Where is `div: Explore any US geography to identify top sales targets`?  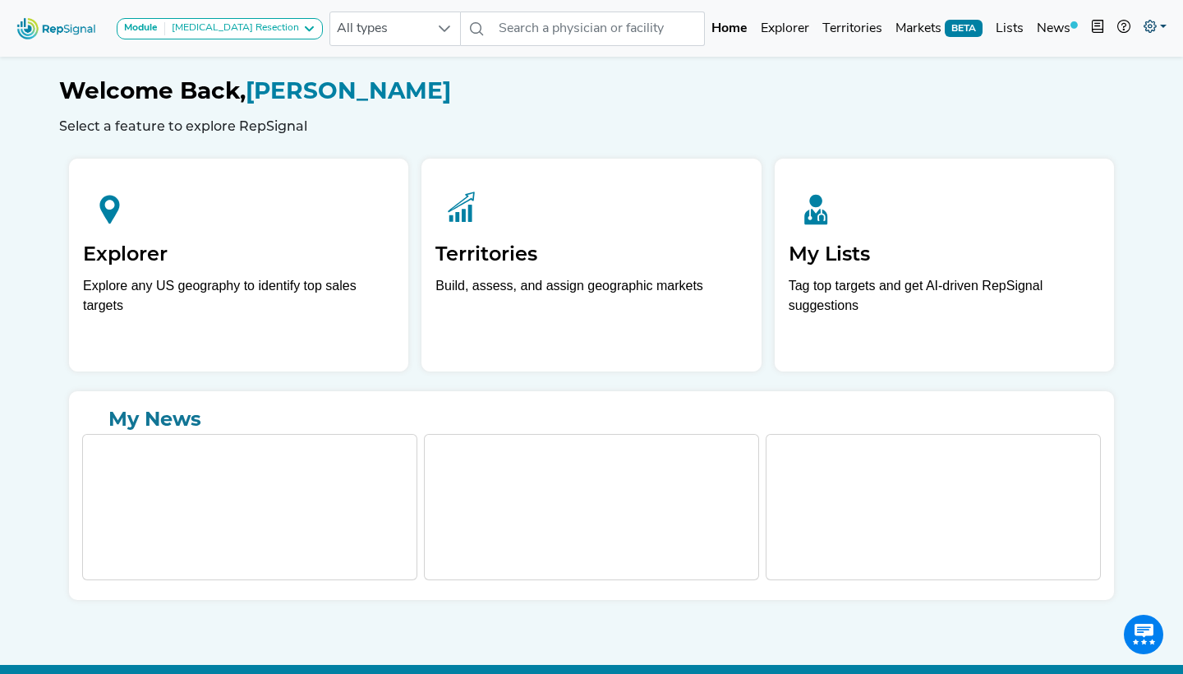
div: Explore any US geography to identify top sales targets is located at coordinates (238, 296).